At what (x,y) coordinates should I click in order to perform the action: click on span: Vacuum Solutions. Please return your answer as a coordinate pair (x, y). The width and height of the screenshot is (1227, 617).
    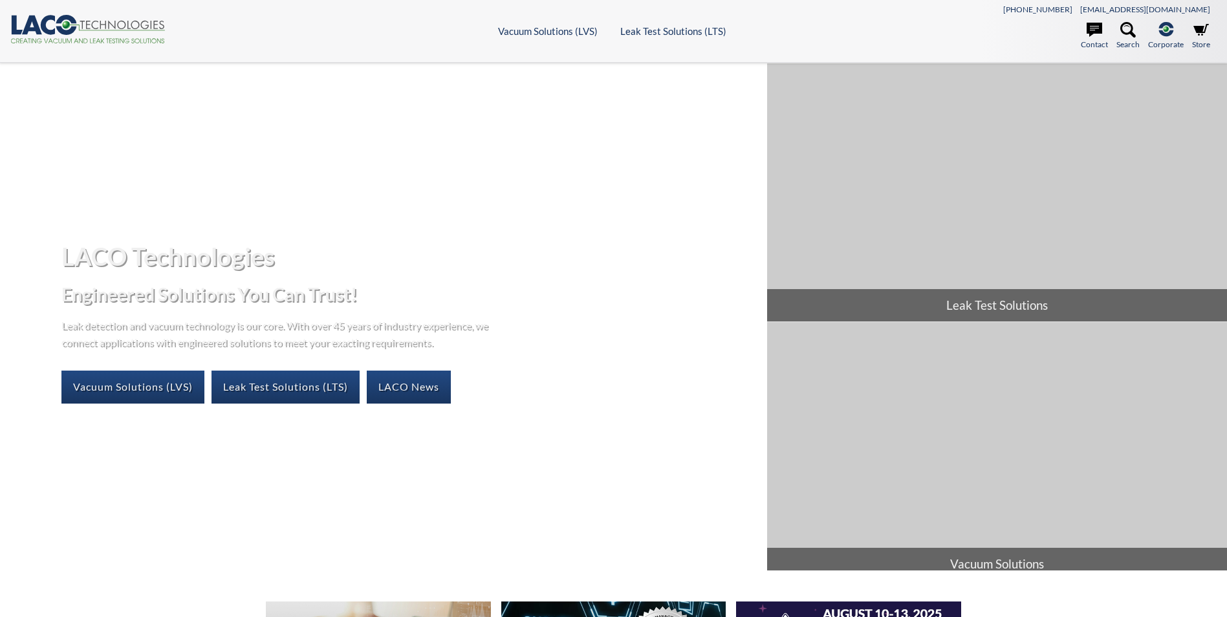
    Looking at the image, I should click on (996, 564).